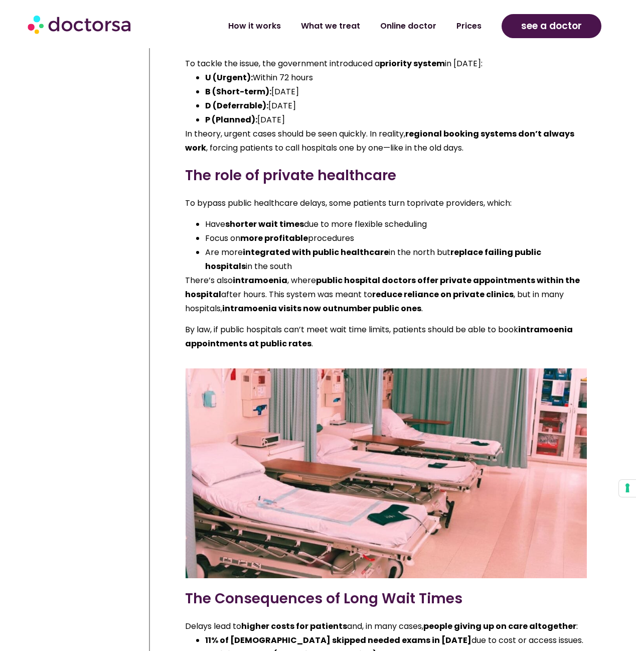 The width and height of the screenshot is (636, 651). I want to click on p: private providers, so click(386, 203).